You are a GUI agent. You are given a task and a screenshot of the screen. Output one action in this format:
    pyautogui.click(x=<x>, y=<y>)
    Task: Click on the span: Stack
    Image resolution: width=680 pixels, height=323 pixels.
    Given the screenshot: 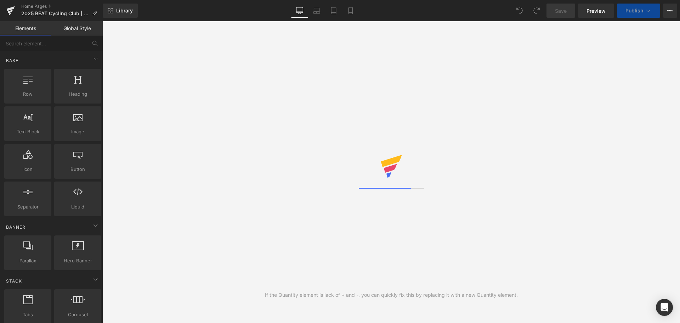 What is the action you would take?
    pyautogui.click(x=14, y=281)
    